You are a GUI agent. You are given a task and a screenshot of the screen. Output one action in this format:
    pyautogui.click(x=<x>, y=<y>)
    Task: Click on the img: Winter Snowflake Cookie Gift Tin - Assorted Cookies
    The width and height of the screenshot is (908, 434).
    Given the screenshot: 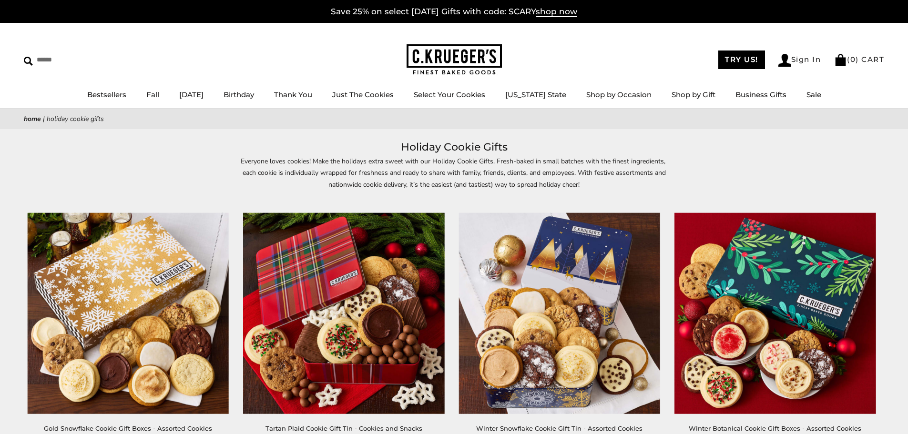 What is the action you would take?
    pyautogui.click(x=560, y=313)
    